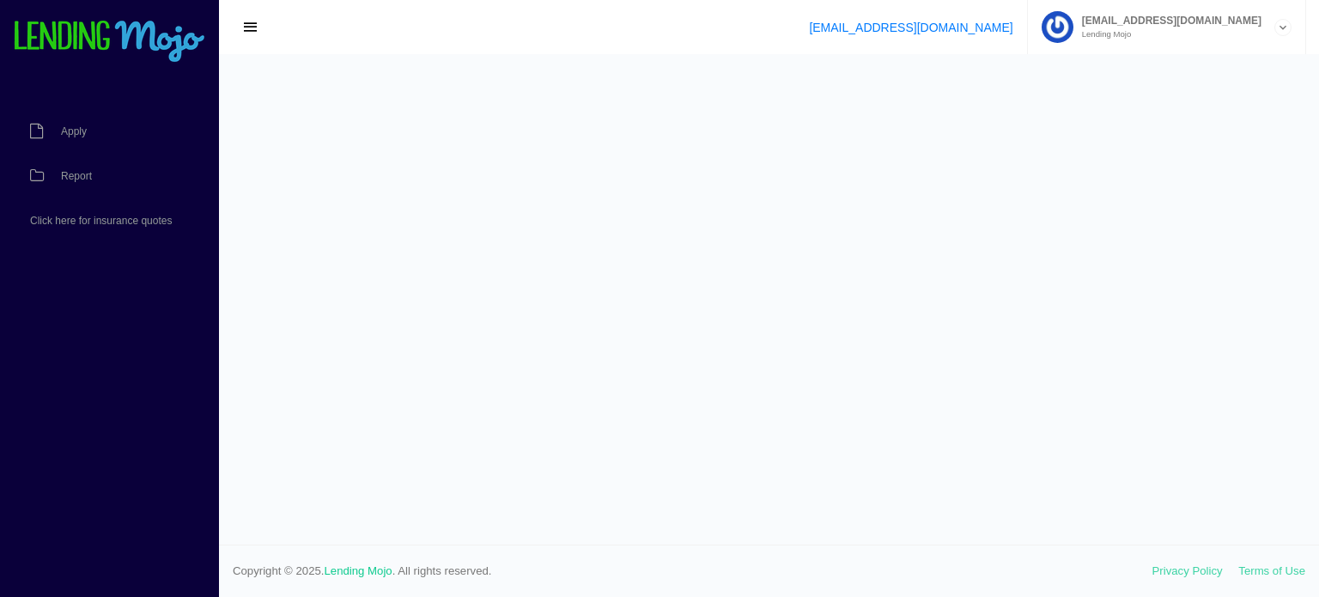 The width and height of the screenshot is (1319, 597). I want to click on small: Lending Mojo, so click(1167, 34).